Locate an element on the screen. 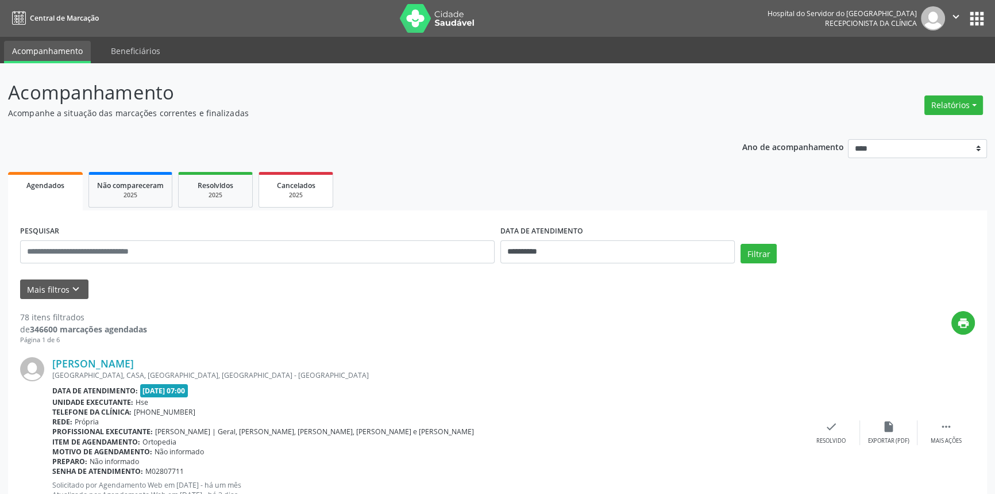 This screenshot has width=995, height=494. p: Acompanhamento is located at coordinates (351, 93).